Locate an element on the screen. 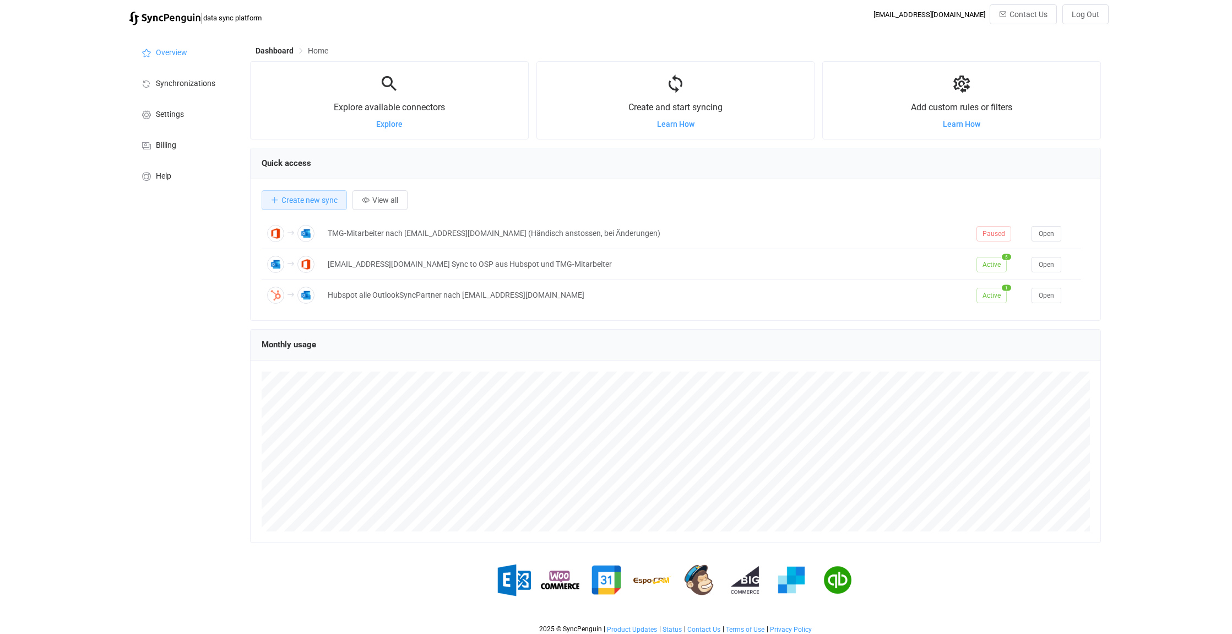 The width and height of the screenshot is (1232, 634). span: Explore is located at coordinates (389, 124).